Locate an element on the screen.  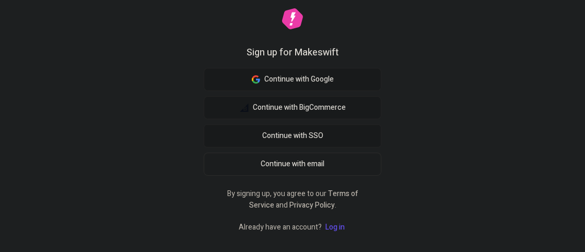
span: Continue with BigCommerce is located at coordinates (299, 108).